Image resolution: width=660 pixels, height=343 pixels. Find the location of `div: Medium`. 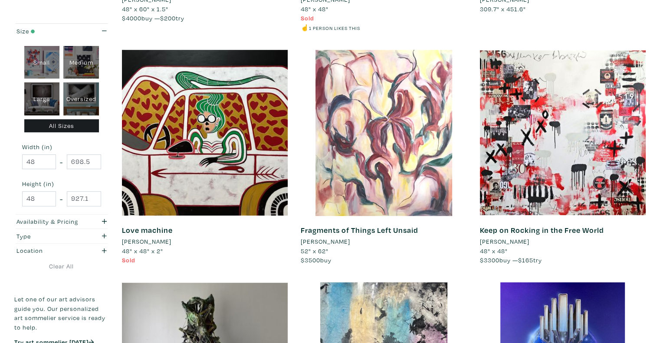

div: Medium is located at coordinates (81, 62).